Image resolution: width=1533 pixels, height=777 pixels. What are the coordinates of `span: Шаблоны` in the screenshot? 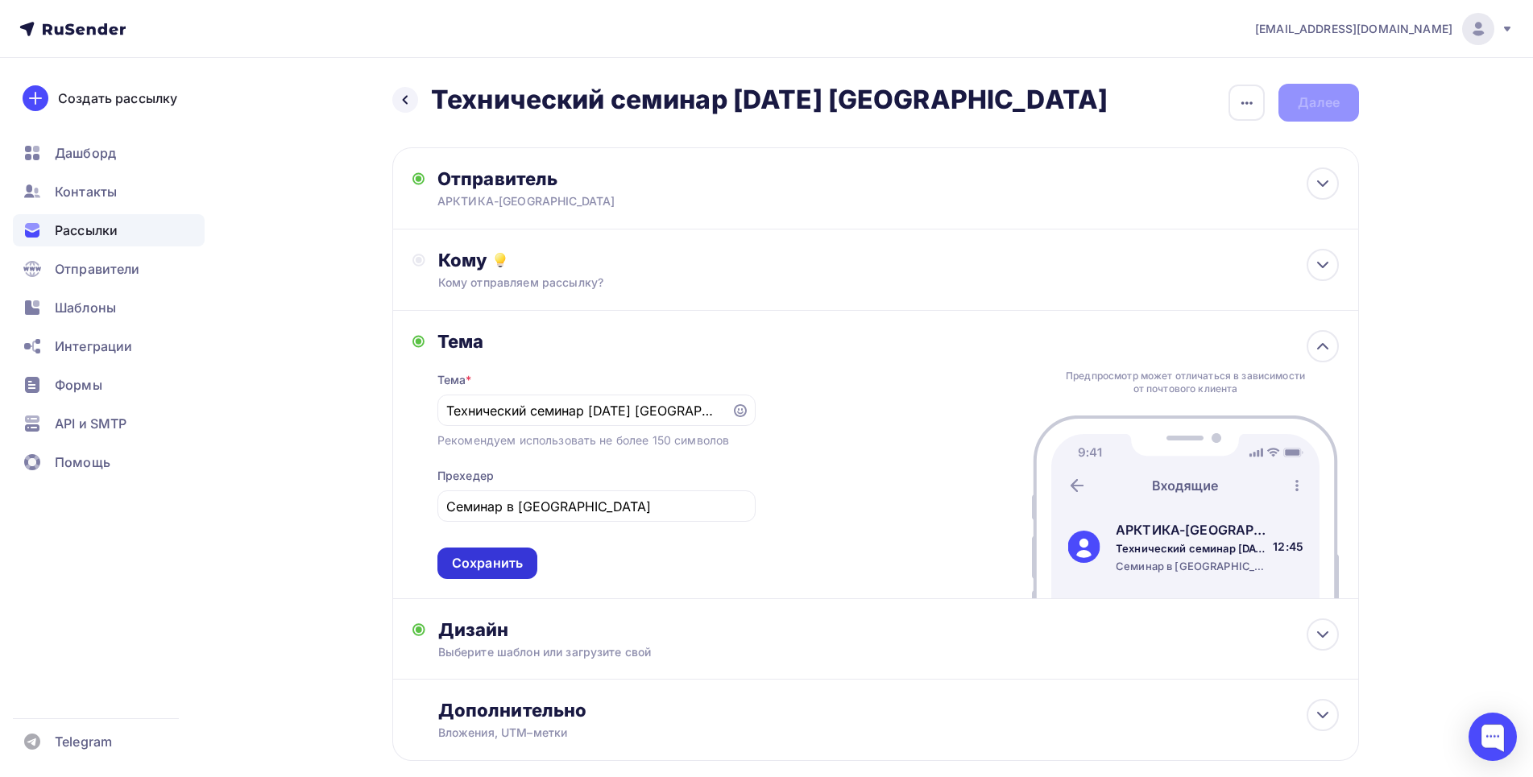 It's located at (85, 308).